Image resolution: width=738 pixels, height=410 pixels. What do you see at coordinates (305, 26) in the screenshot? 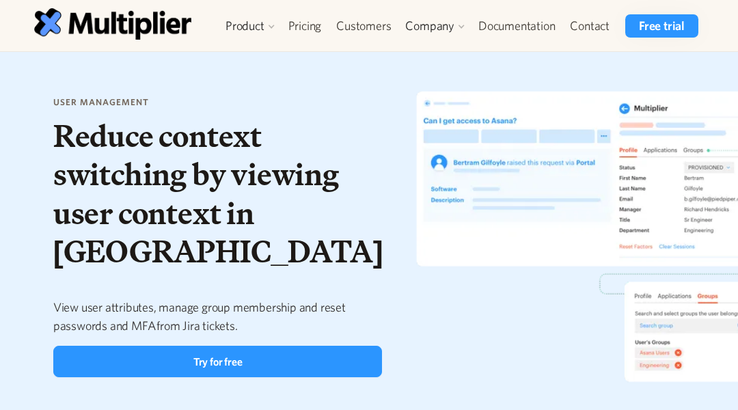
I see `a: Pricing` at bounding box center [305, 26].